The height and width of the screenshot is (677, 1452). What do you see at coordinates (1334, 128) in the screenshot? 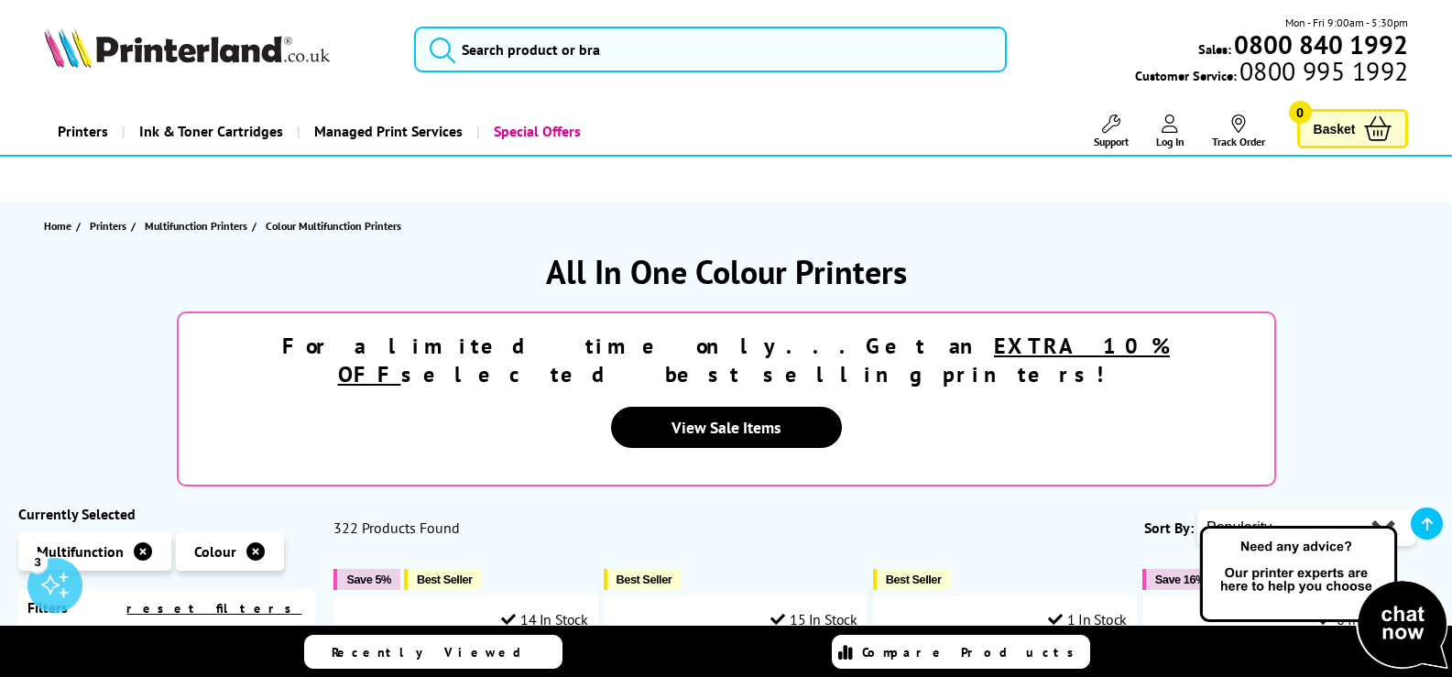
I see `span: Basket` at bounding box center [1334, 128].